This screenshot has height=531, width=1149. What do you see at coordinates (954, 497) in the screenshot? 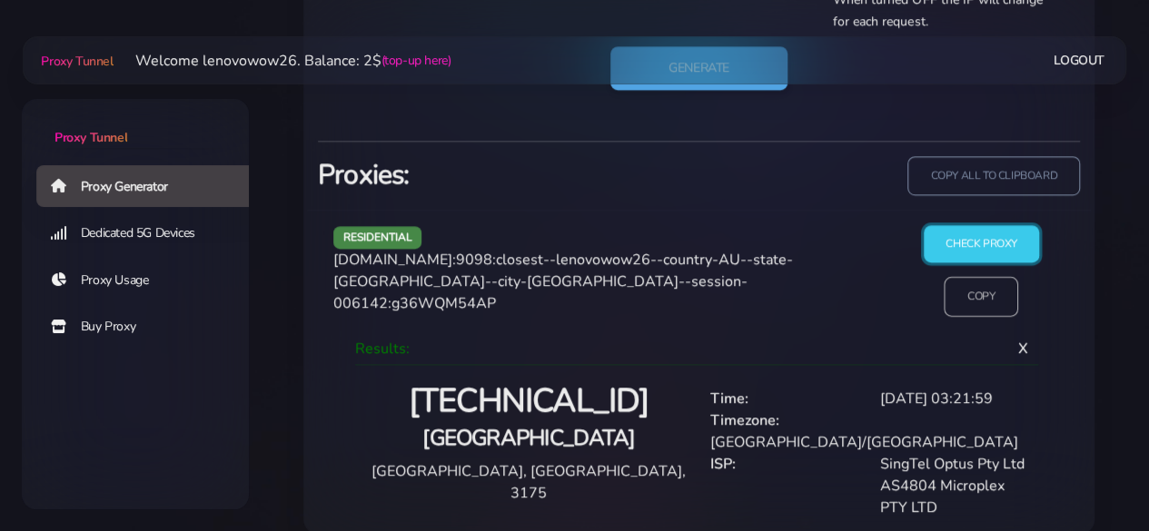
I see `div: AS4804 Microplex PTY LTD` at bounding box center [954, 497].